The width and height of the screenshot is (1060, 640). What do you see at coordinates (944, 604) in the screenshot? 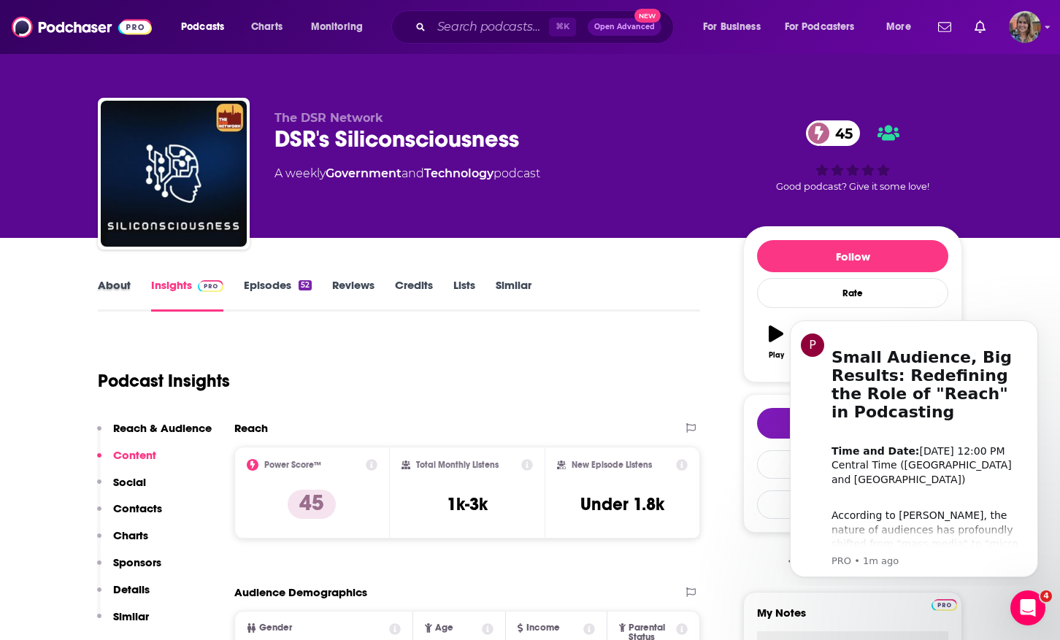
I see `a: Pro website` at bounding box center [944, 604].